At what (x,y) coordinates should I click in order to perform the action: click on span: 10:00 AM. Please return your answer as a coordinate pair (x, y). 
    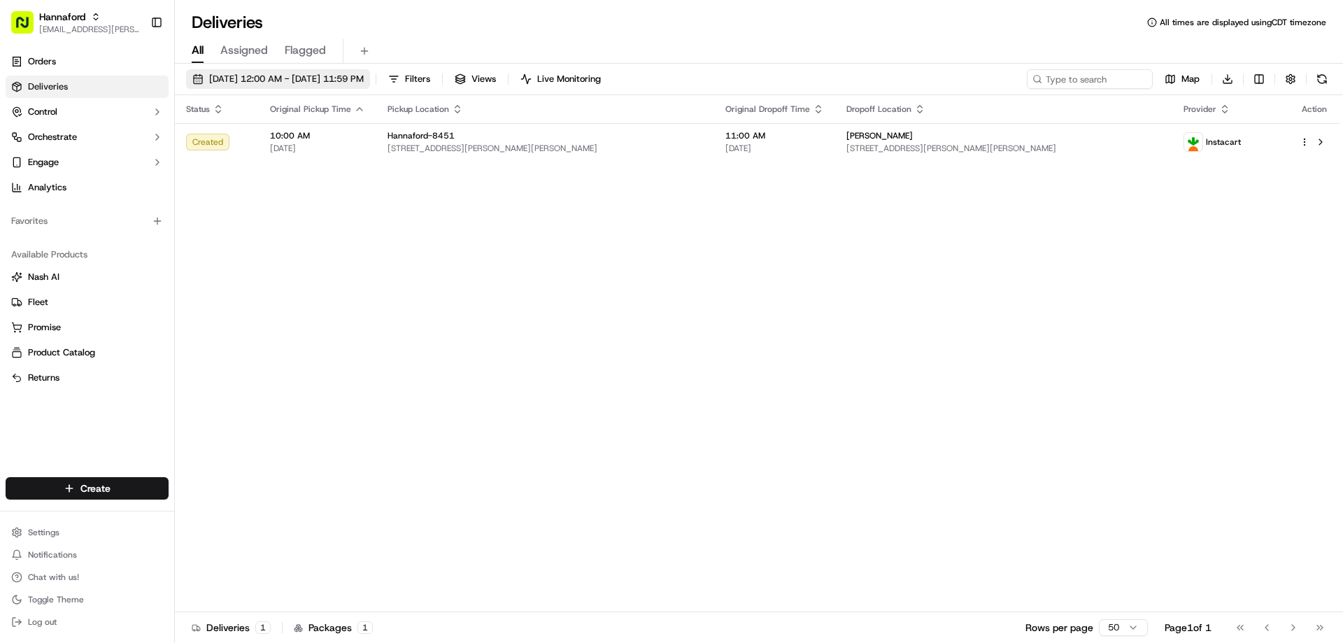
    Looking at the image, I should click on (318, 136).